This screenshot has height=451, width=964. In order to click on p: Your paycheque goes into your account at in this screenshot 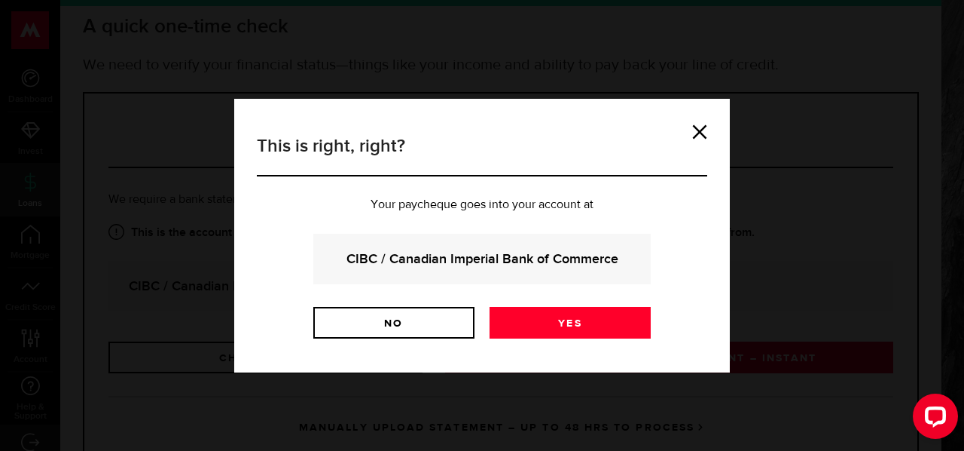, I will do `click(482, 205)`.